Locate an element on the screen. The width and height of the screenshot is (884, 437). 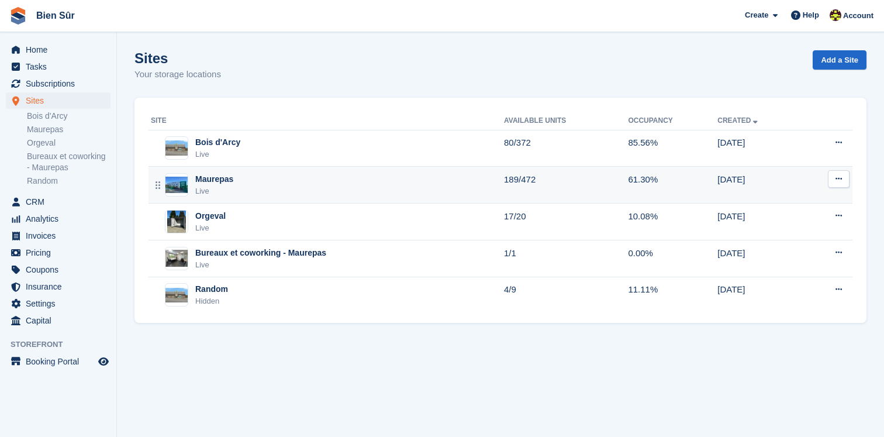
td: 0.00% is located at coordinates (672, 258).